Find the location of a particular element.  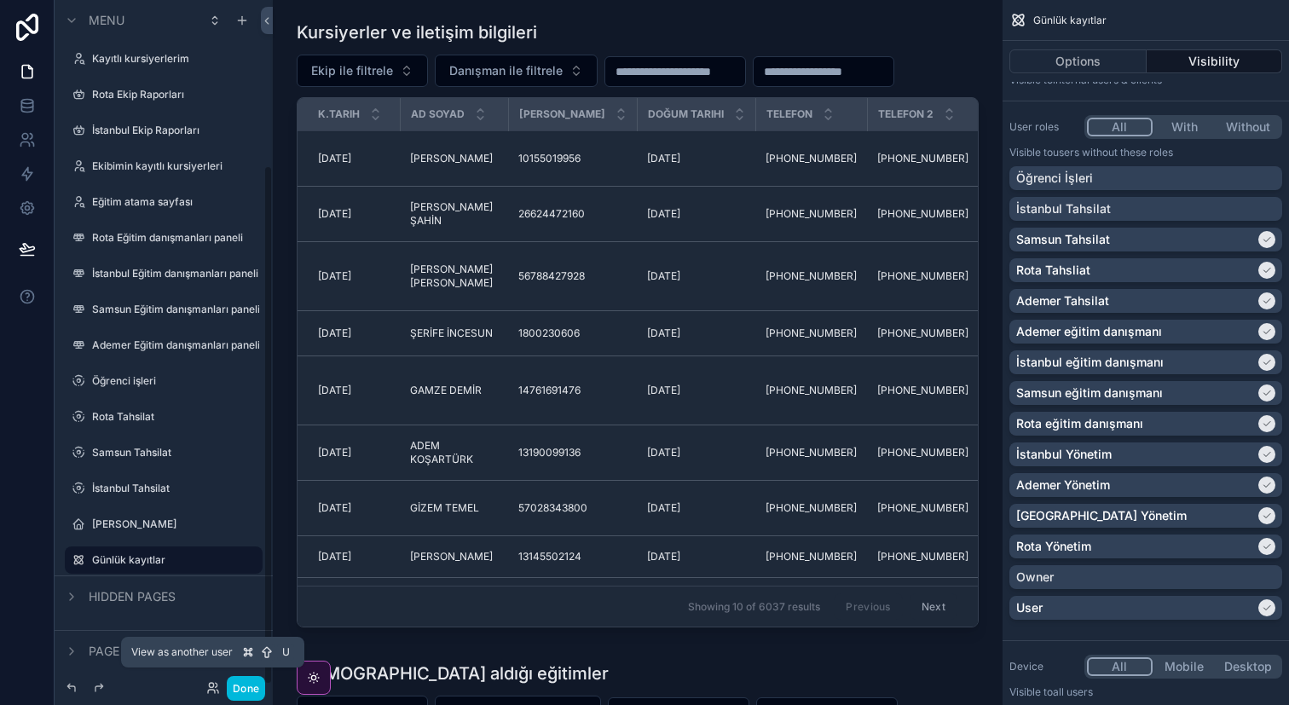

p: Samsun Tahsilat is located at coordinates (1063, 239).